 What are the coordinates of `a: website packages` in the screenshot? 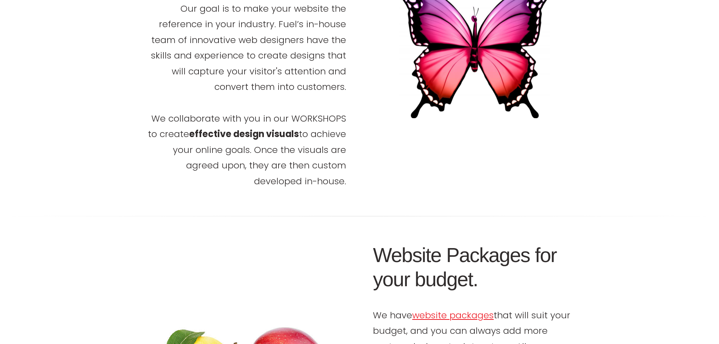 It's located at (453, 315).